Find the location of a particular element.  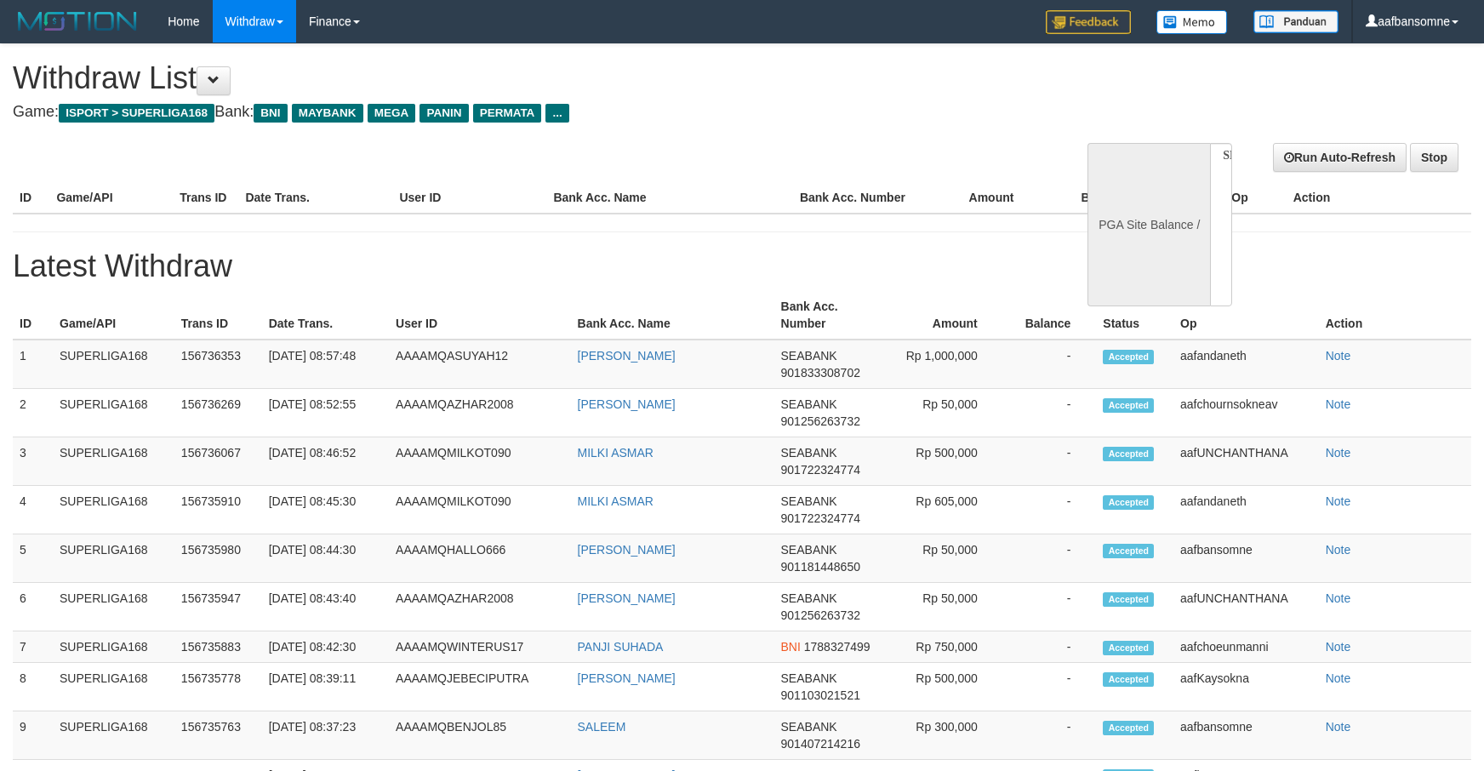

td: aafKaysokna is located at coordinates (1245, 686).